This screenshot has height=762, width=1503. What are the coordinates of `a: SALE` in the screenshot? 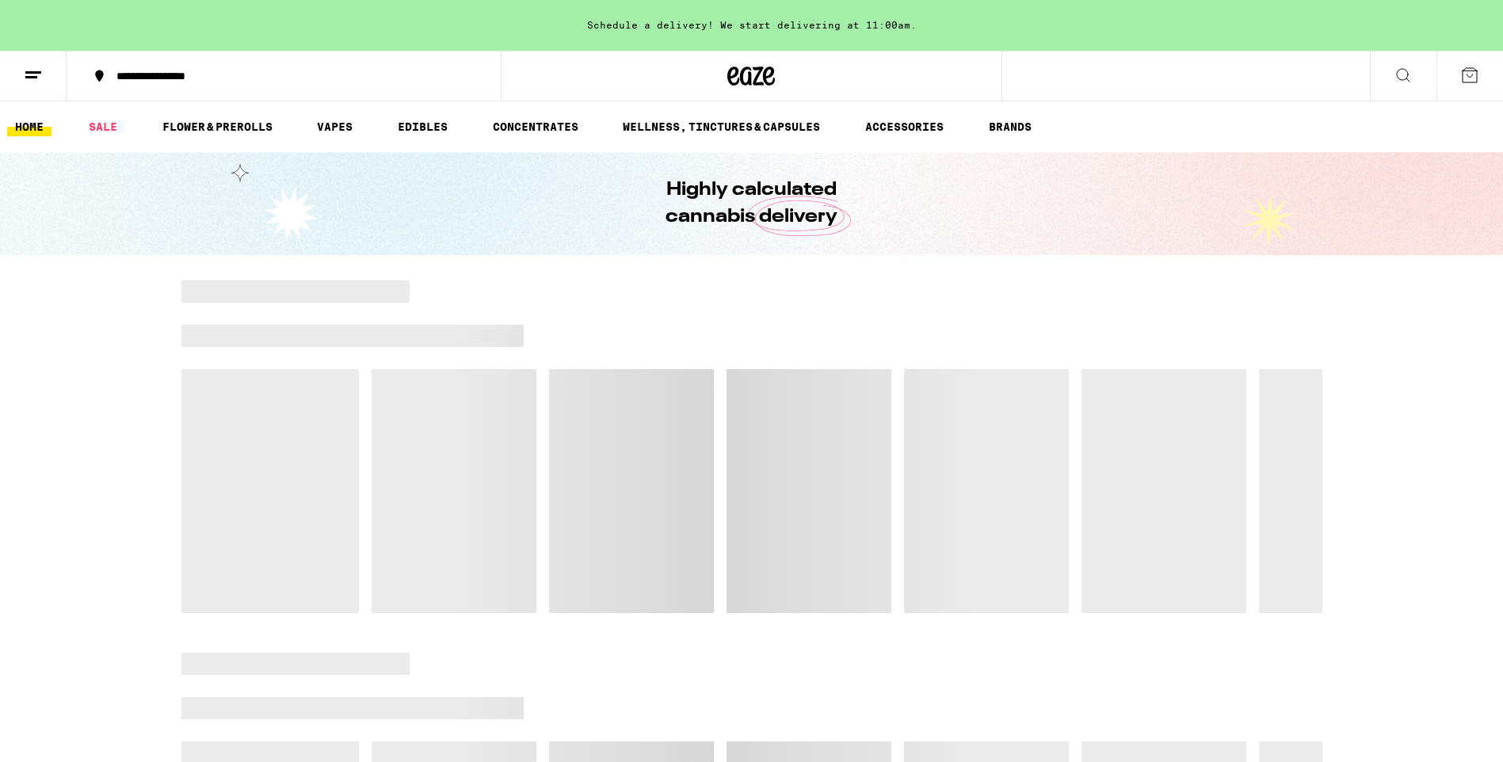 It's located at (103, 127).